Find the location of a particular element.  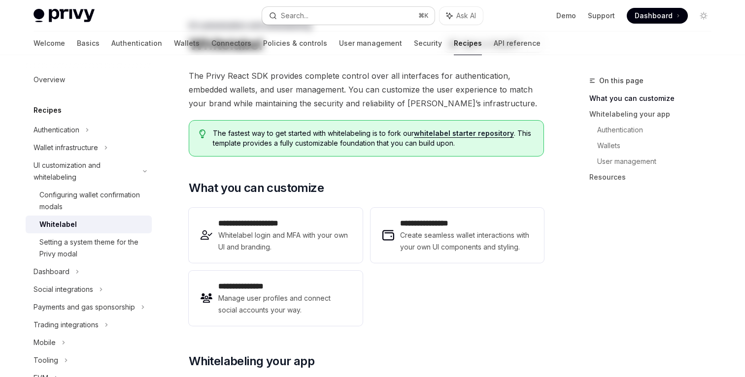

span: Whitelabel login and MFA with your own UI and branding. is located at coordinates (284, 241).